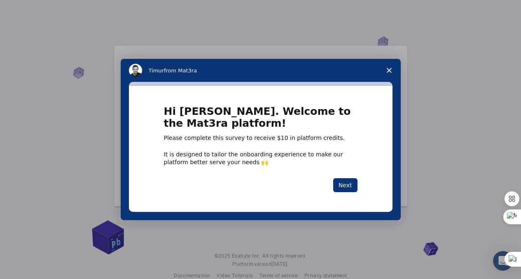 This screenshot has height=279, width=521. Describe the element at coordinates (389, 70) in the screenshot. I see `span: Close survey` at that location.